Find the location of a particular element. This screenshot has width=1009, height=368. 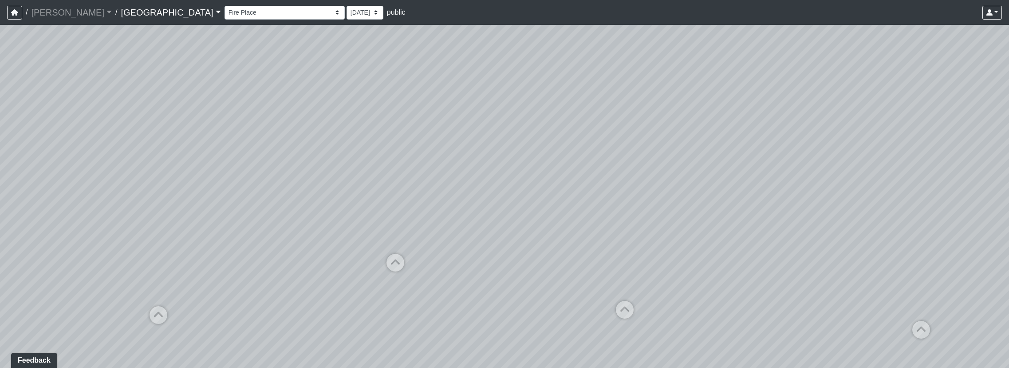

span: public is located at coordinates (396, 12).